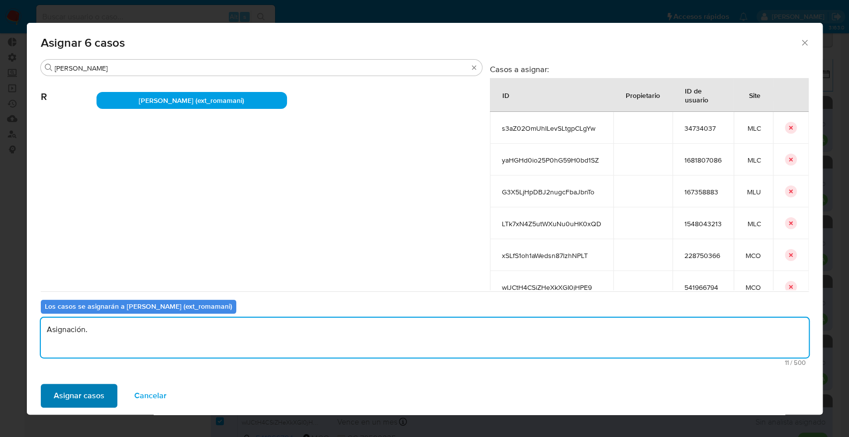 Image resolution: width=849 pixels, height=437 pixels. Describe the element at coordinates (150, 396) in the screenshot. I see `span: Cancelar` at that location.